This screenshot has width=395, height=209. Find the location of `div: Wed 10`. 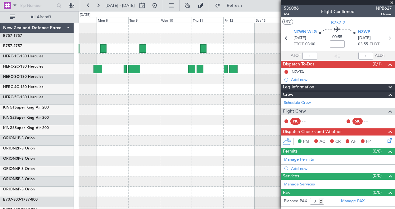

div: Wed 10 is located at coordinates (176, 20).